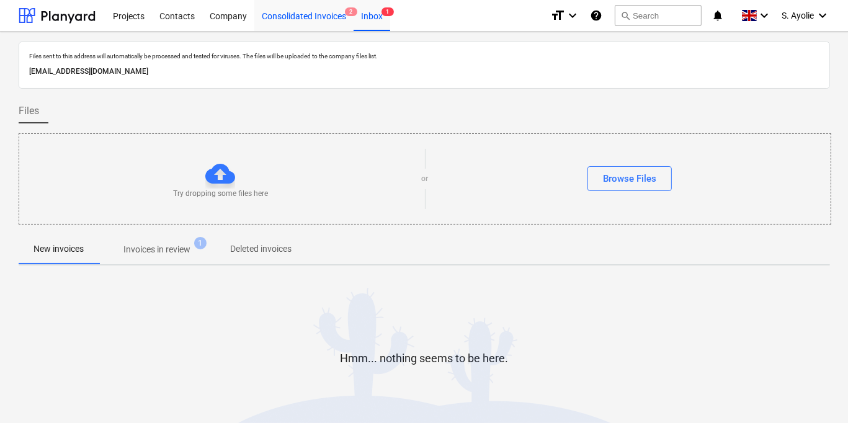 This screenshot has width=848, height=423. What do you see at coordinates (629, 179) in the screenshot?
I see `button: Browse Files` at bounding box center [629, 179].